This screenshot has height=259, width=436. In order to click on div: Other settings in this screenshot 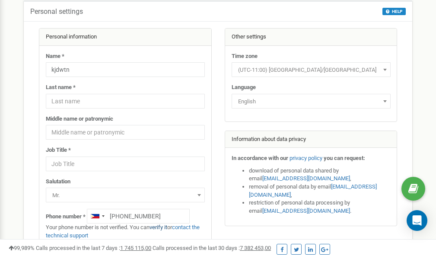, I will do `click(311, 37)`.